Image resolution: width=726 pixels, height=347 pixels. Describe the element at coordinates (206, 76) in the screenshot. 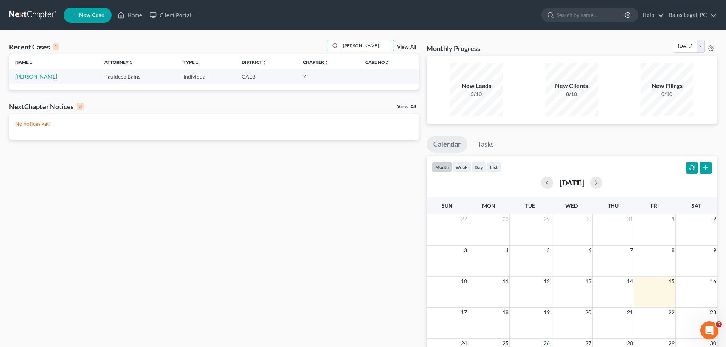

I see `td: Individual` at that location.